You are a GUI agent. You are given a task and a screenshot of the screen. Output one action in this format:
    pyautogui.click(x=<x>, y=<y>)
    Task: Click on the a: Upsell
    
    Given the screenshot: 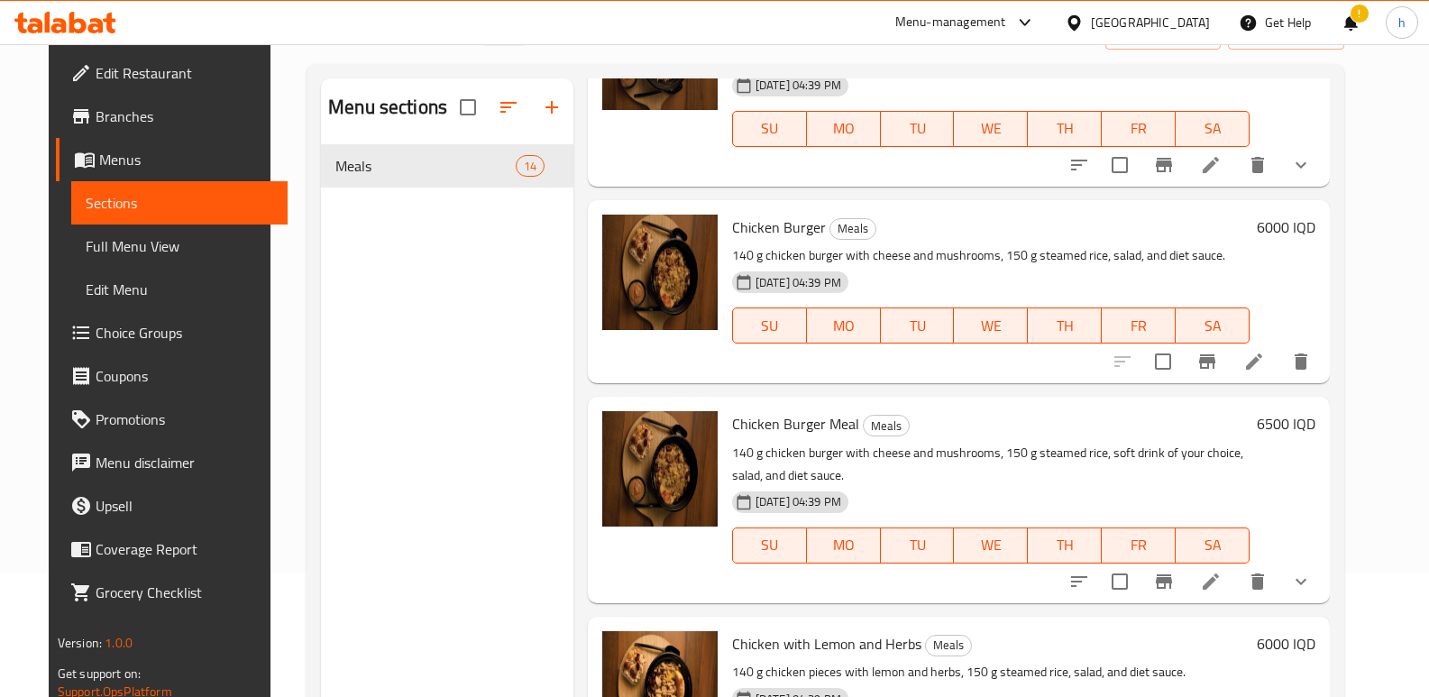 What is the action you would take?
    pyautogui.click(x=171, y=506)
    